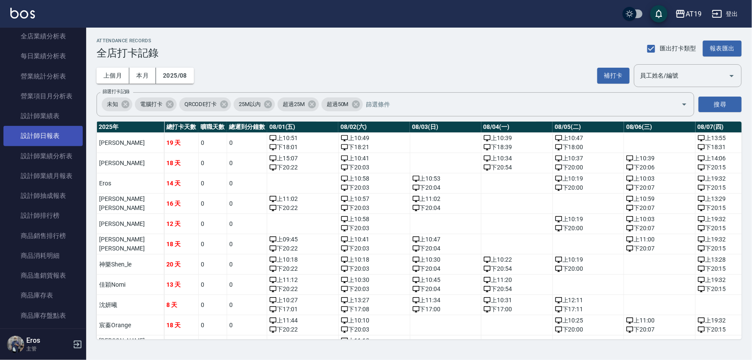 The image size is (752, 360). What do you see at coordinates (588, 147) in the screenshot?
I see `div: 下 18:00` at bounding box center [588, 147].